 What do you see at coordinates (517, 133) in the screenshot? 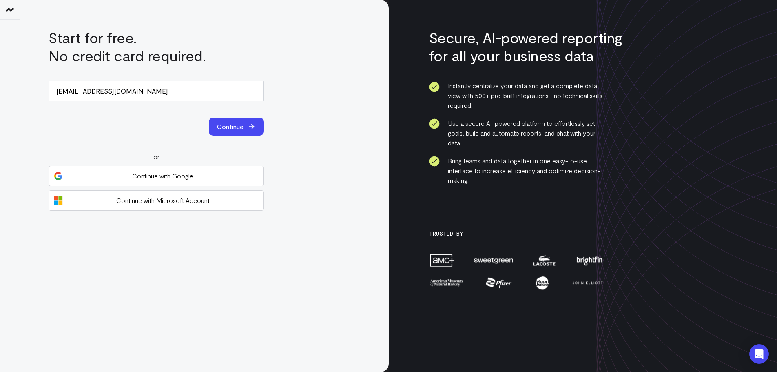
I see `li: Use a secure AI-powered platform to effortlessly set goals, build and automate reports, and chat ...` at bounding box center [517, 133].